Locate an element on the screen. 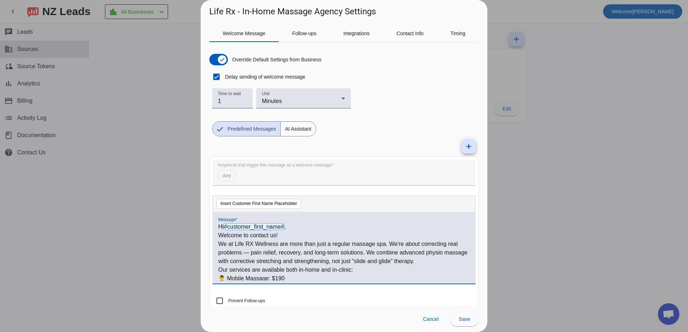  span: #customer_first_name# is located at coordinates (254, 226).